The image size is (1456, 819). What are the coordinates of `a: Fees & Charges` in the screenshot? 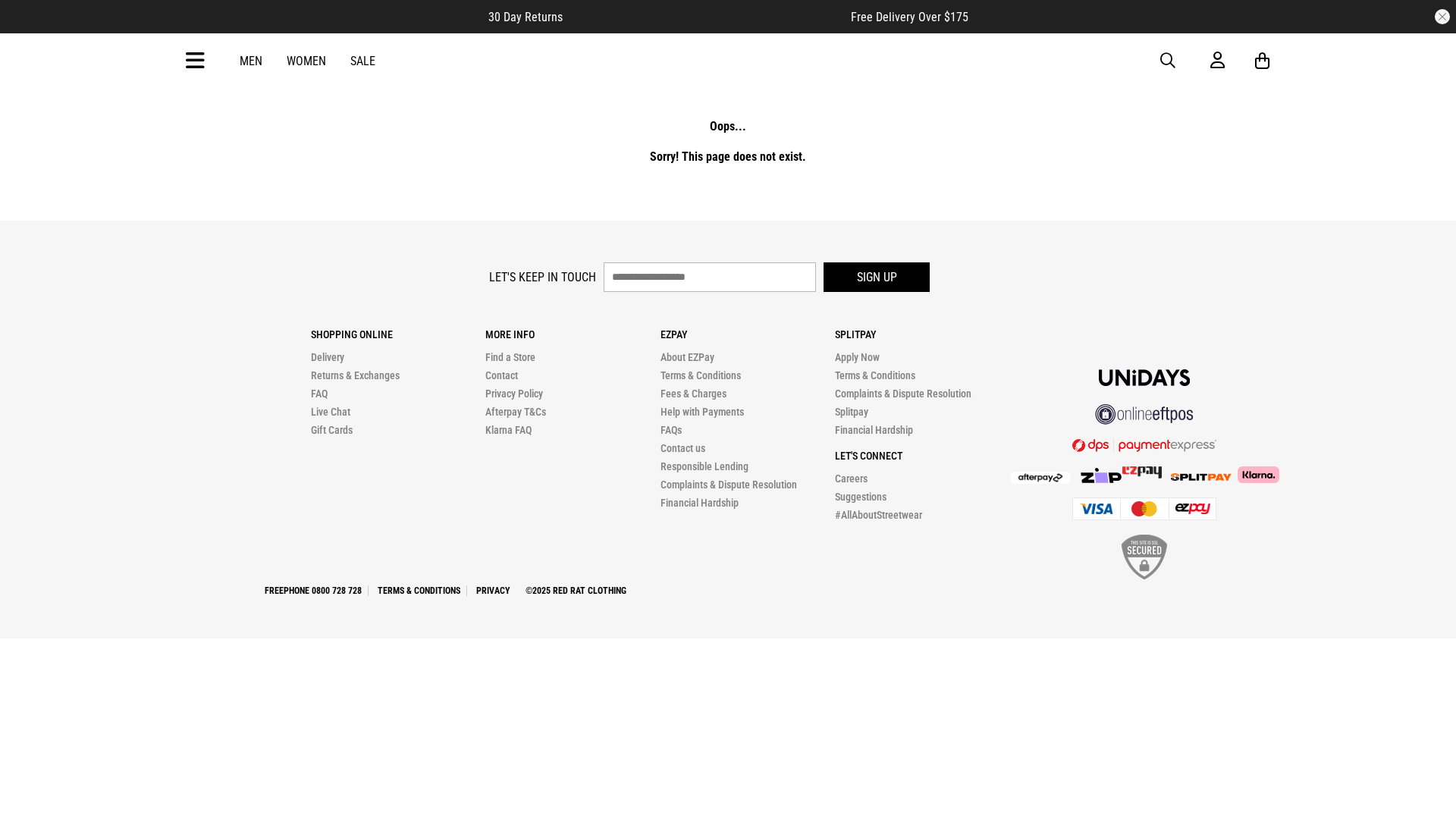 It's located at (693, 393).